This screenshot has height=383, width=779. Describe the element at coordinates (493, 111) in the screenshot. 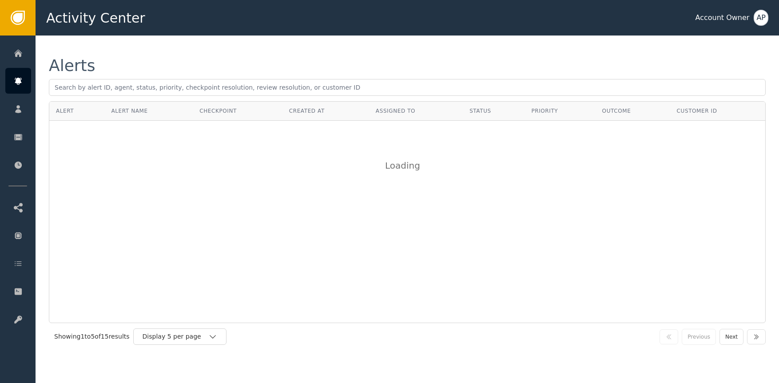

I see `div: Status` at that location.